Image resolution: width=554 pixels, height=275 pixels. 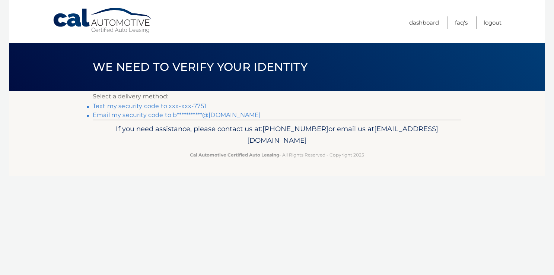 What do you see at coordinates (277, 154) in the screenshot?
I see `p: - All Rights Reserved - Copyright 2025` at bounding box center [277, 154].